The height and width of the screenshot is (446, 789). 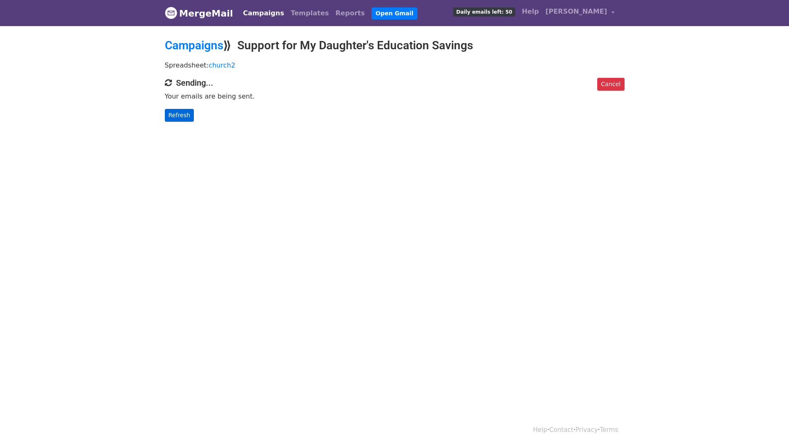 I want to click on a: Open Gmail, so click(x=394, y=13).